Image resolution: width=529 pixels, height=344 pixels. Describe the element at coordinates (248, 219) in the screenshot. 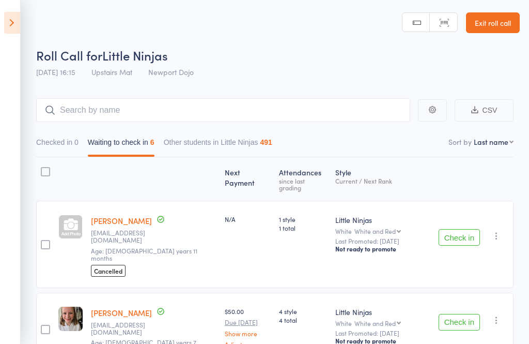

I see `div: N/A` at that location.